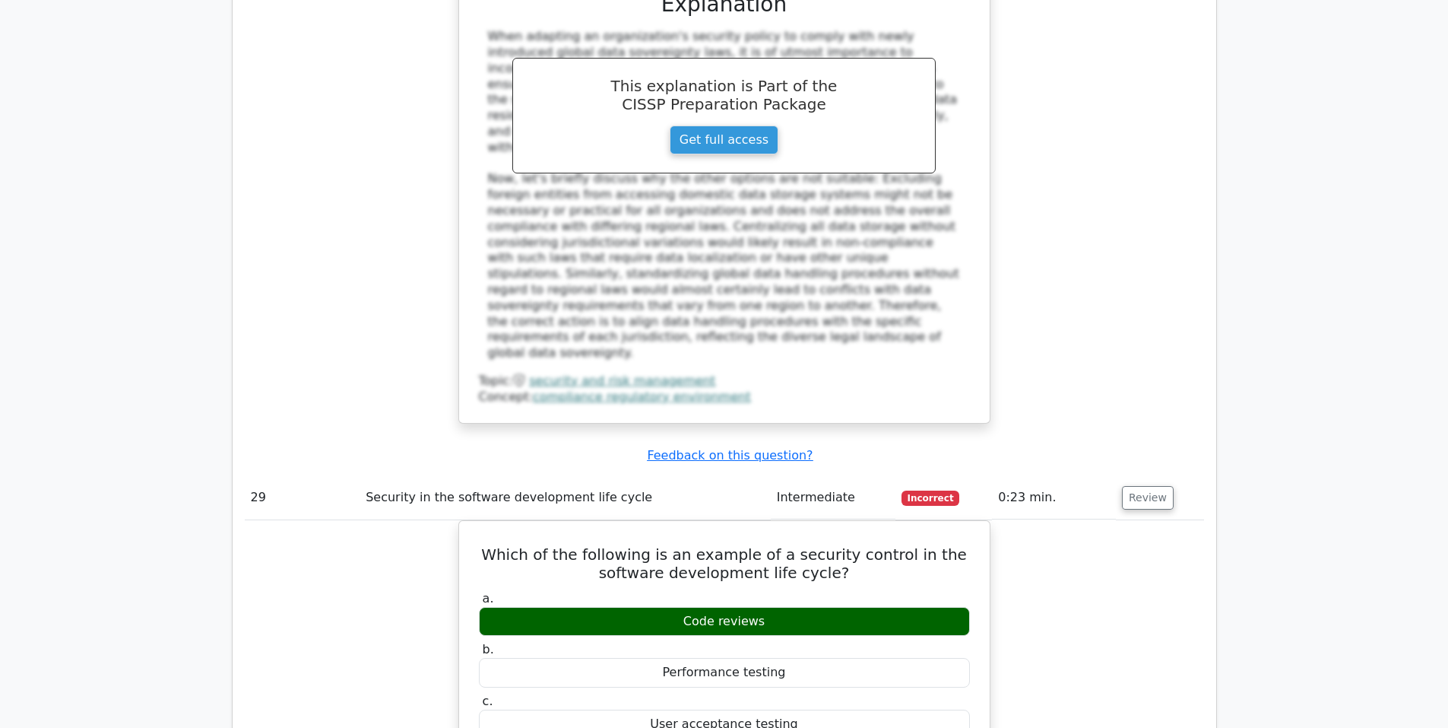  What do you see at coordinates (725, 621) in the screenshot?
I see `div: Code reviews` at bounding box center [725, 621].